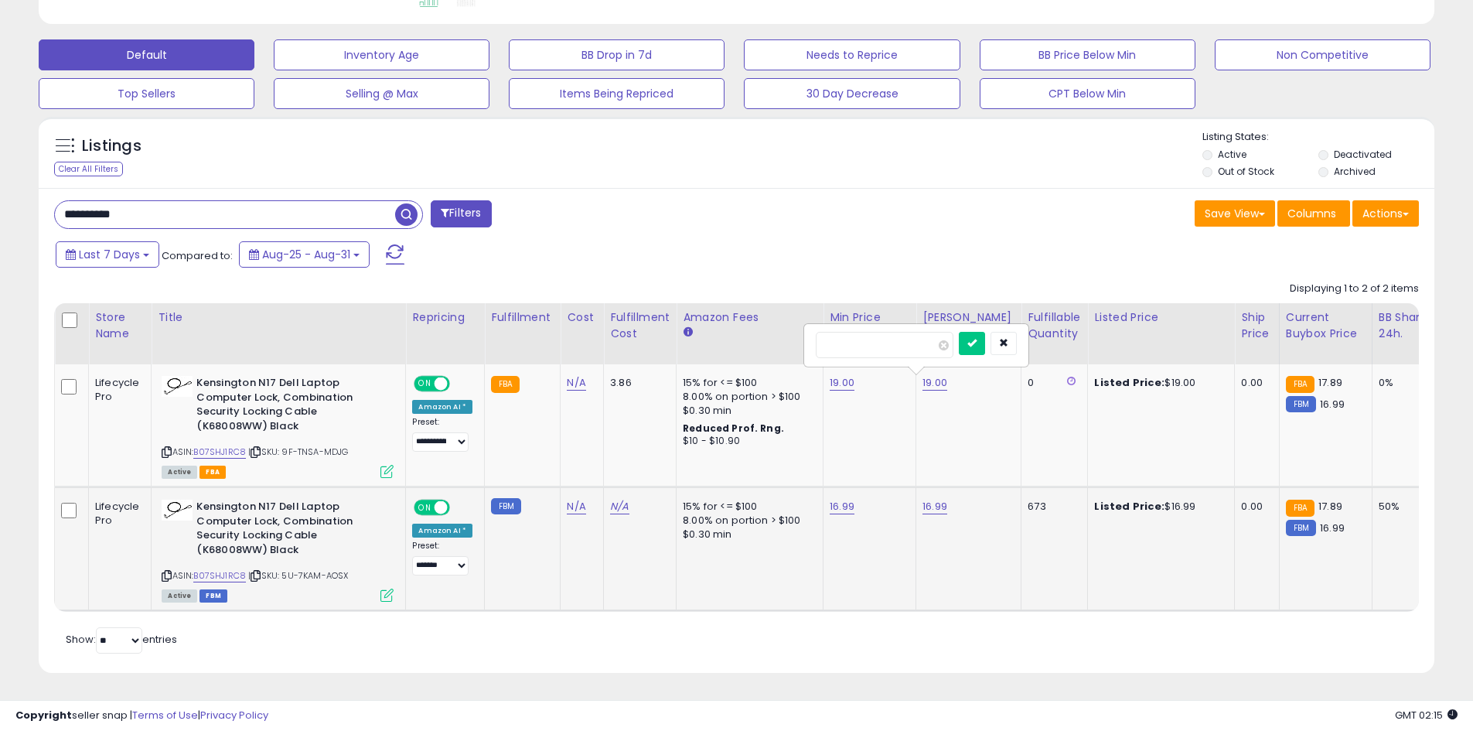  I want to click on span: FBM, so click(213, 595).